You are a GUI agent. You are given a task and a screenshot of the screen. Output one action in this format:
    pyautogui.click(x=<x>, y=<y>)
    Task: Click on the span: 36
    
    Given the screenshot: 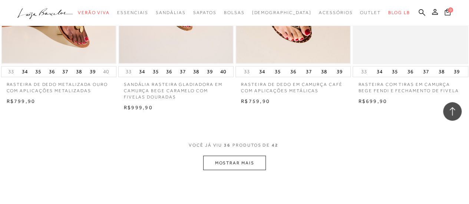 What is the action you would take?
    pyautogui.click(x=227, y=149)
    